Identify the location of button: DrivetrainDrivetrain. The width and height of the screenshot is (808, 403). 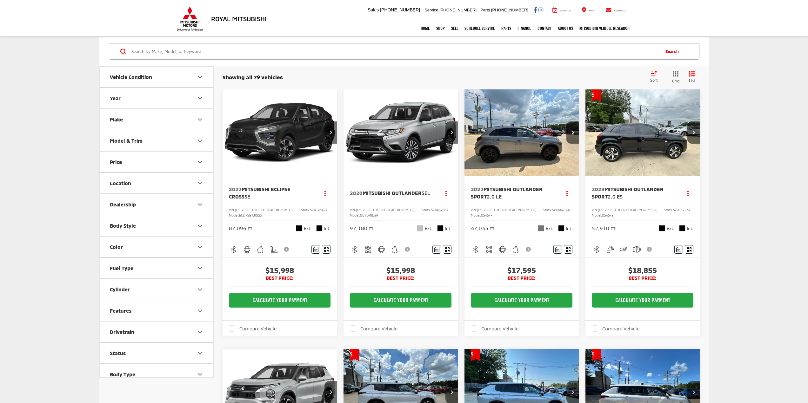
(157, 332).